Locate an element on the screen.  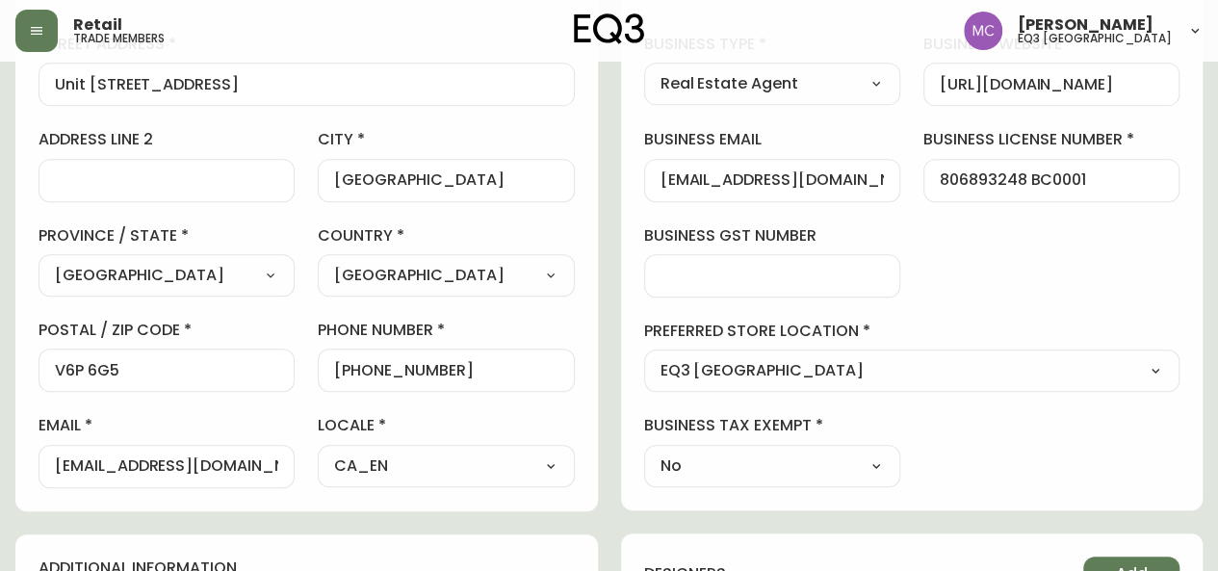
input: https://www.designshop.com is located at coordinates (1052, 84).